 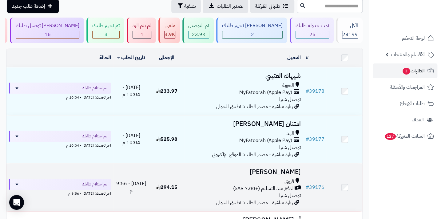 What do you see at coordinates (412, 103) in the screenshot?
I see `span: طلبات الإرجاع` at bounding box center [412, 103].